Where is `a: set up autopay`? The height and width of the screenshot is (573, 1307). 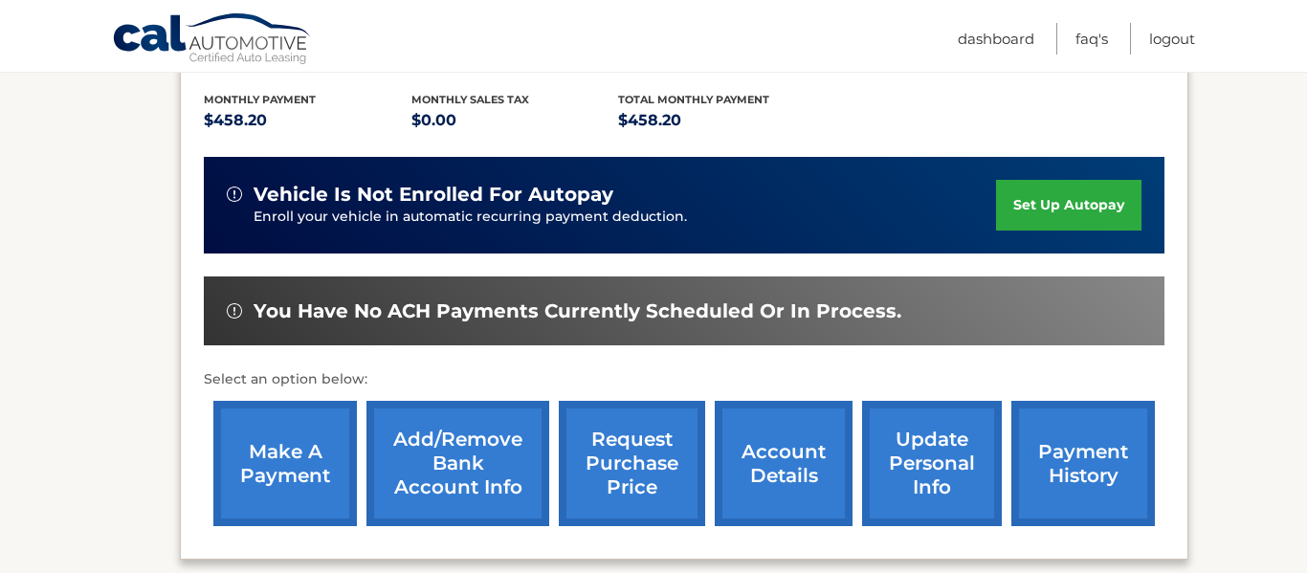 a: set up autopay is located at coordinates (1068, 205).